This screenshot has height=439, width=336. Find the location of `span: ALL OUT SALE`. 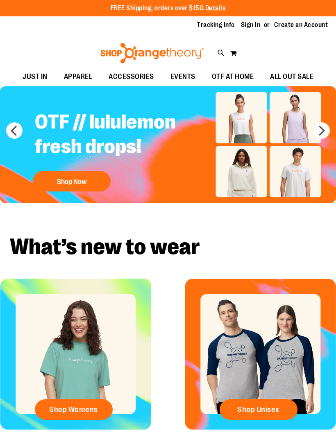

span: ALL OUT SALE is located at coordinates (292, 77).